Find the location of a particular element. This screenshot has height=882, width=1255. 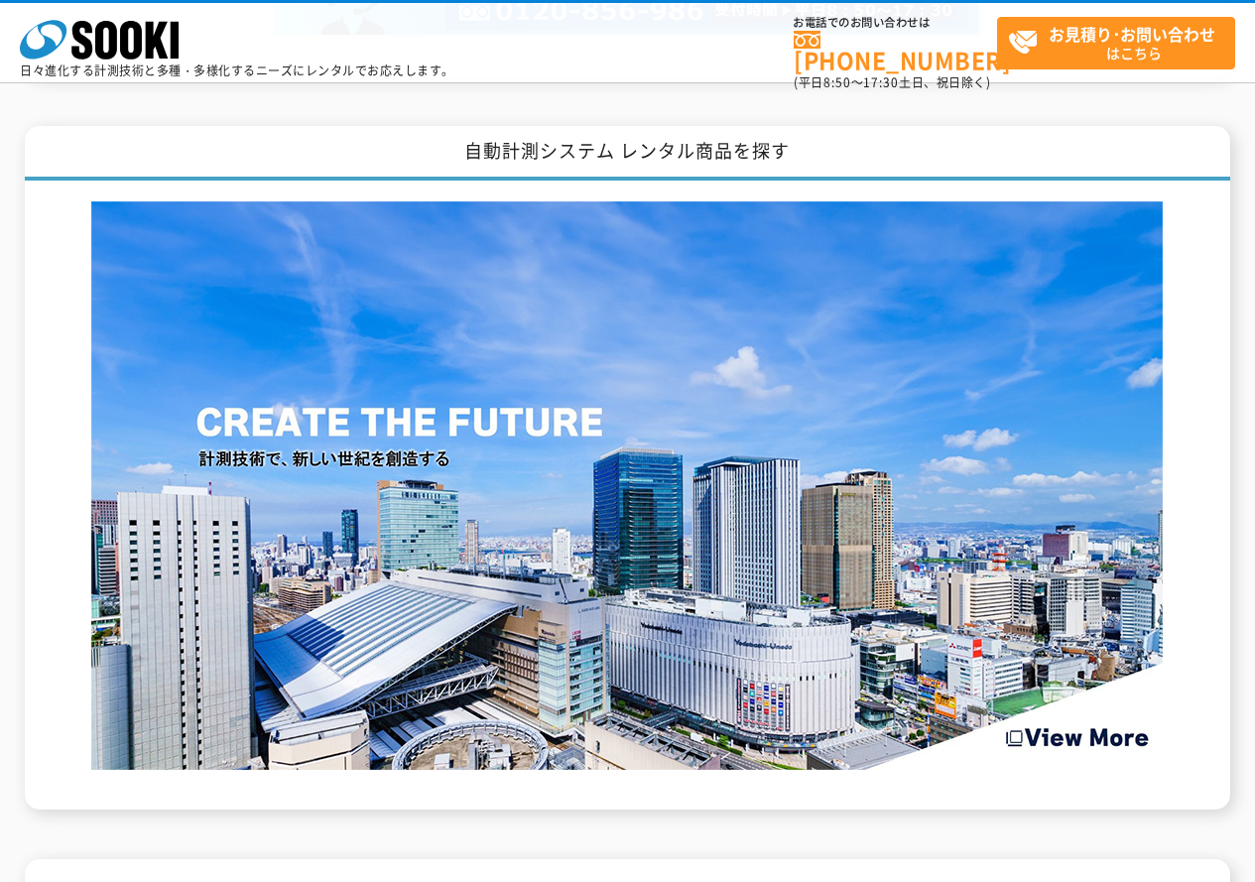

h1: 自動計測システム レンタル商品を探す is located at coordinates (627, 153).